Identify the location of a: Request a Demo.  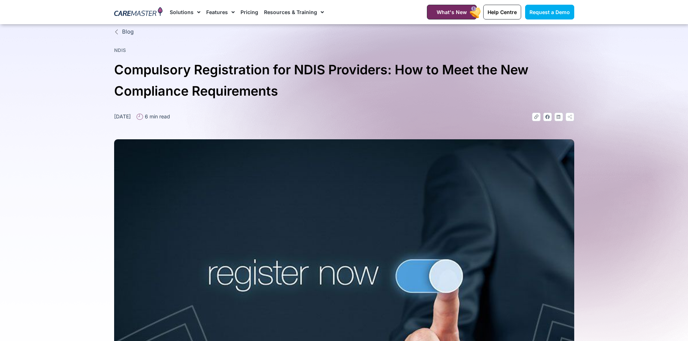
(550, 12).